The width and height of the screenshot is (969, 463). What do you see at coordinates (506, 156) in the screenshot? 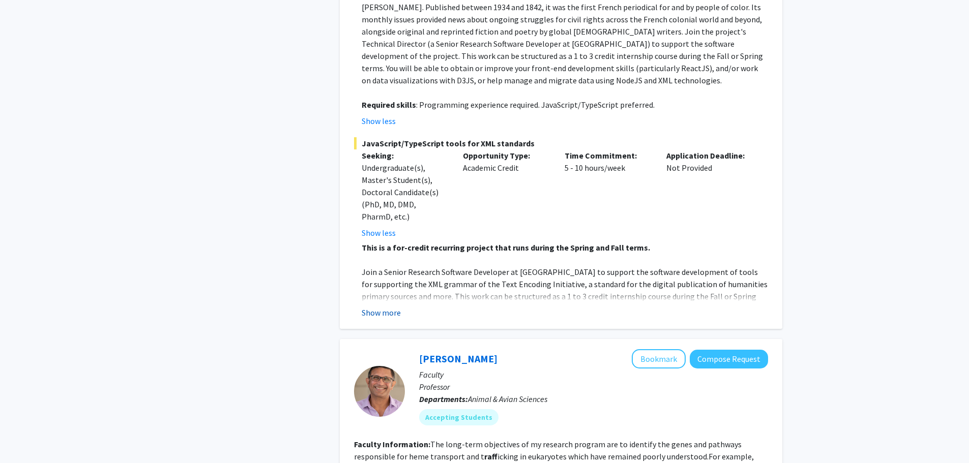
I see `p: Opportunity Type:` at bounding box center [506, 156].